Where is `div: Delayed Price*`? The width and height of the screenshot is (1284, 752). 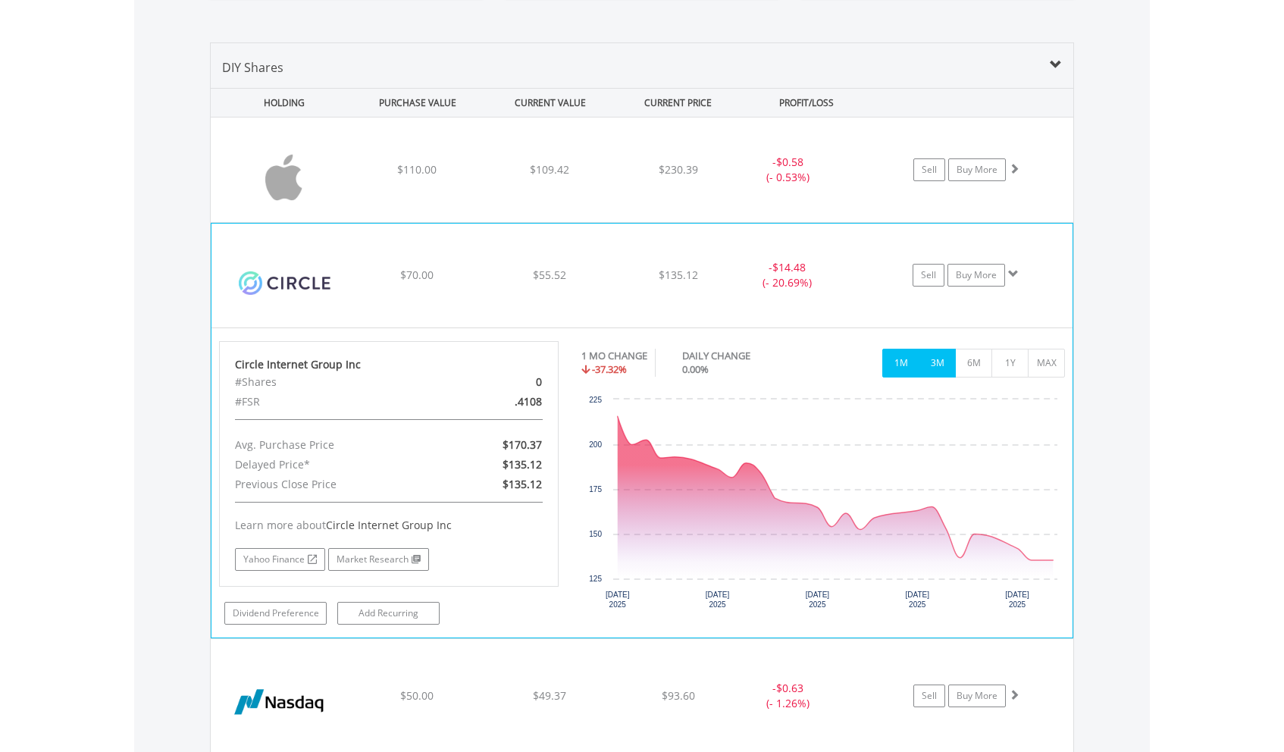 div: Delayed Price* is located at coordinates (334, 465).